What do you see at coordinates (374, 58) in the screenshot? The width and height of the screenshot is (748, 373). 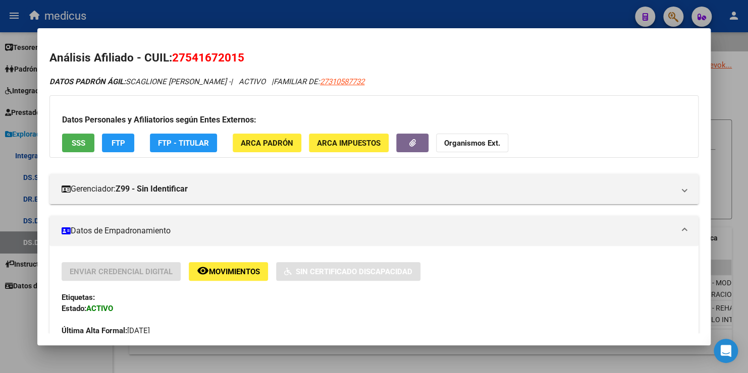 I see `h2: Análisis Afiliado - CUIL:` at bounding box center [374, 58].